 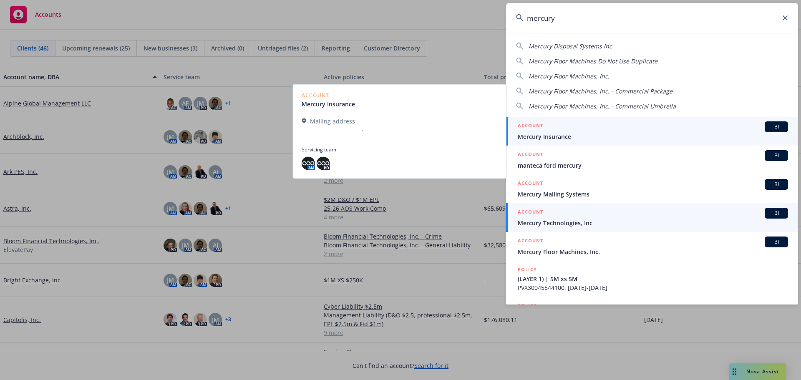 What do you see at coordinates (600, 91) in the screenshot?
I see `span: Mercury Floor Machines, Inc. - Commercial Package` at bounding box center [600, 91].